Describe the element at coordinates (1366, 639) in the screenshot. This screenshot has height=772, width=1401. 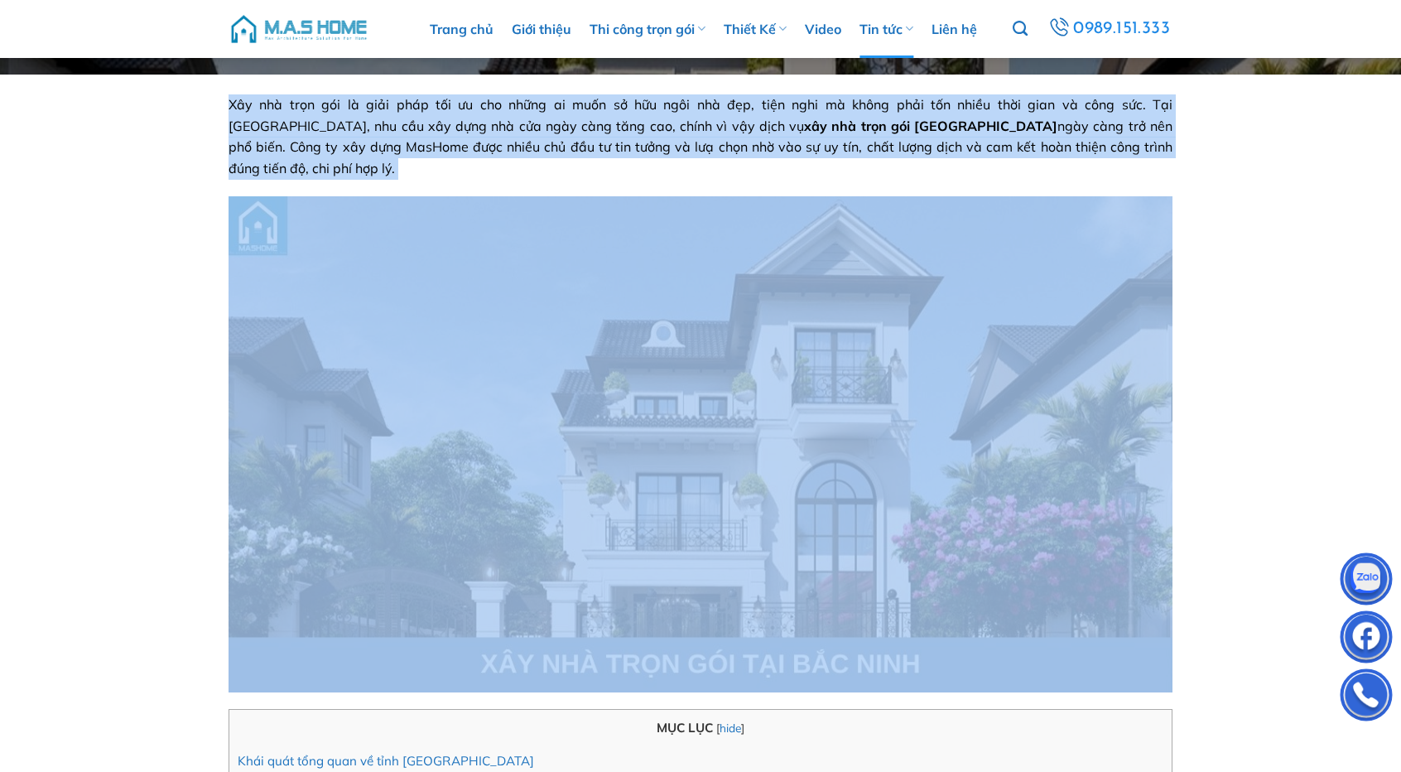
I see `img: Facebook` at that location.